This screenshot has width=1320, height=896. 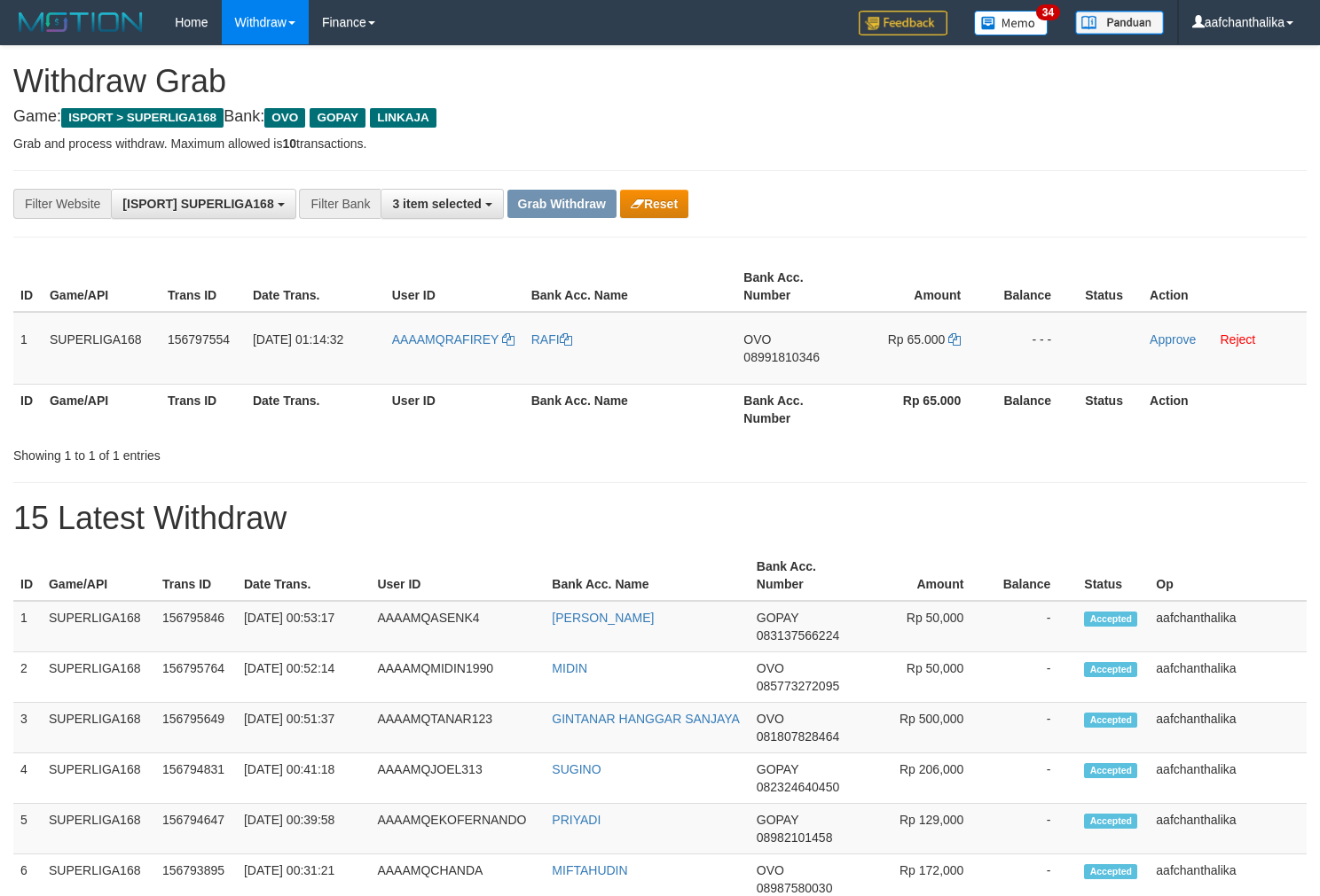 What do you see at coordinates (457, 728) in the screenshot?
I see `td: AAAAMQTANAR123` at bounding box center [457, 728].